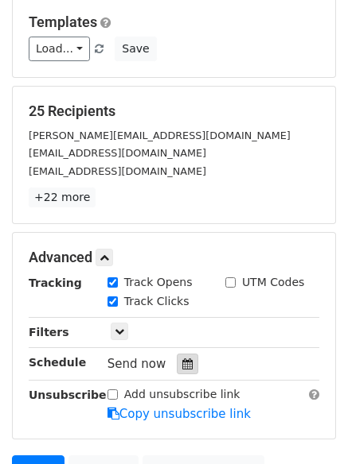  Describe the element at coordinates (179, 414) in the screenshot. I see `a: Copy unsubscribe link` at that location.